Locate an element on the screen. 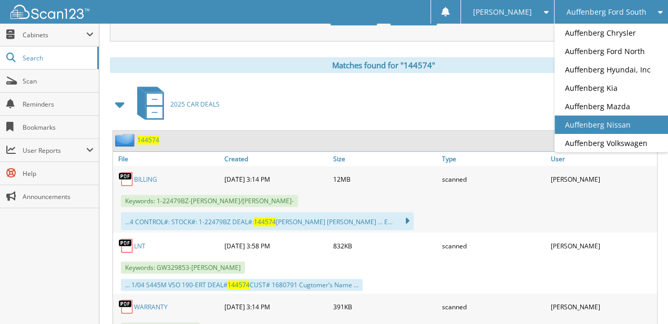 This screenshot has width=668, height=324. a: Auffenberg Volkswagen is located at coordinates (611, 143).